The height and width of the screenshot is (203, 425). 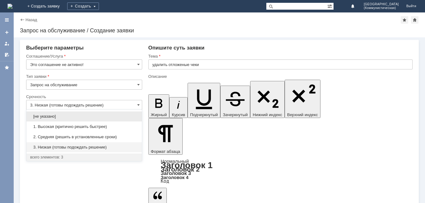 What do you see at coordinates (166, 151) in the screenshot?
I see `span: Формат абзаца` at bounding box center [166, 151].